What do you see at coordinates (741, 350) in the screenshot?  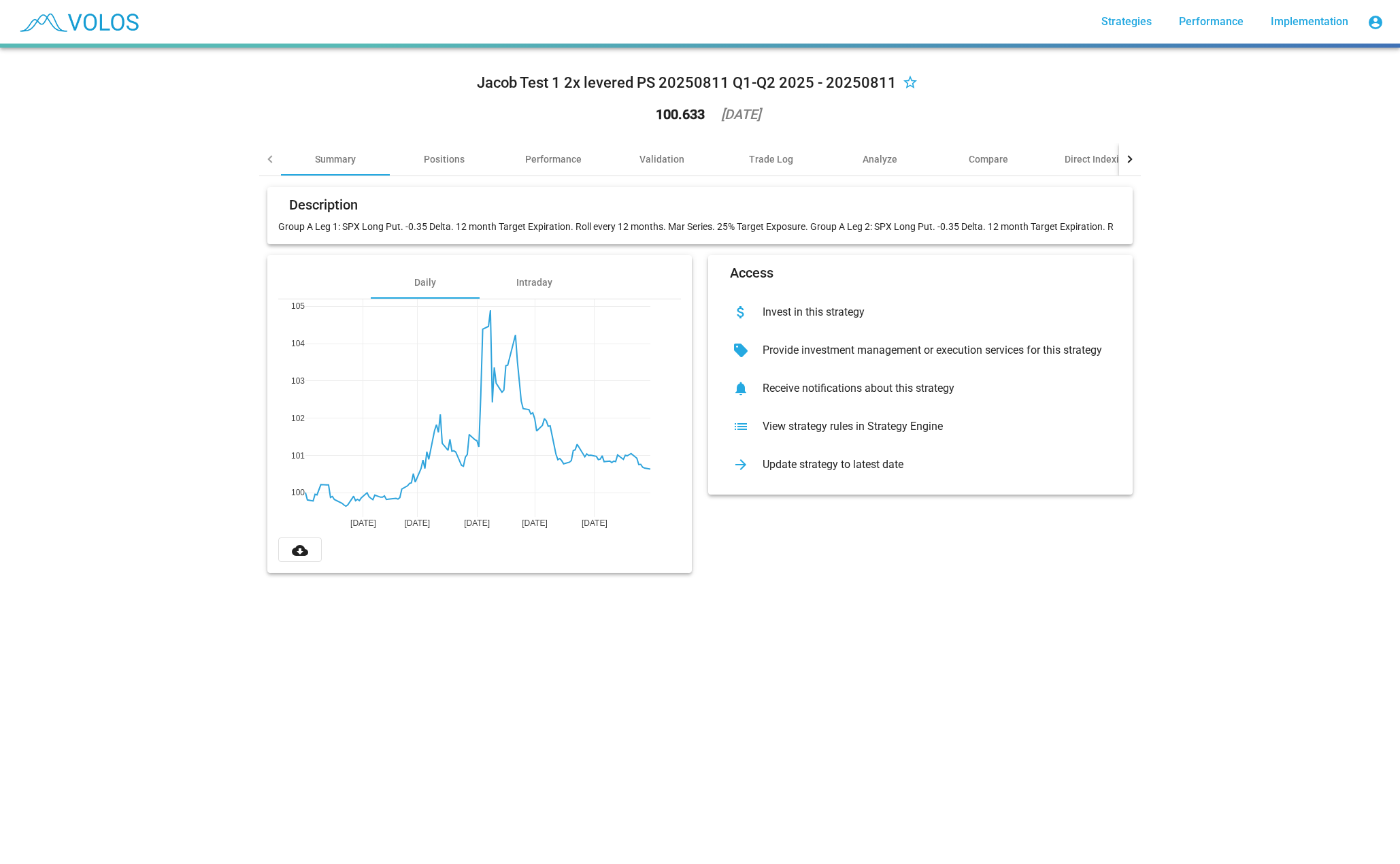 I see `mat-icon: sell` at bounding box center [741, 350].